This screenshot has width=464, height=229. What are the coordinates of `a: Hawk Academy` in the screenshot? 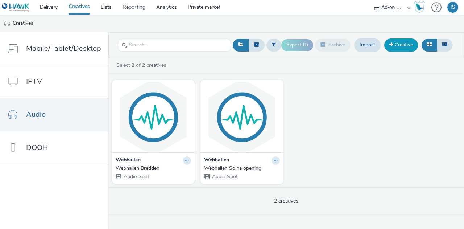 It's located at (421, 7).